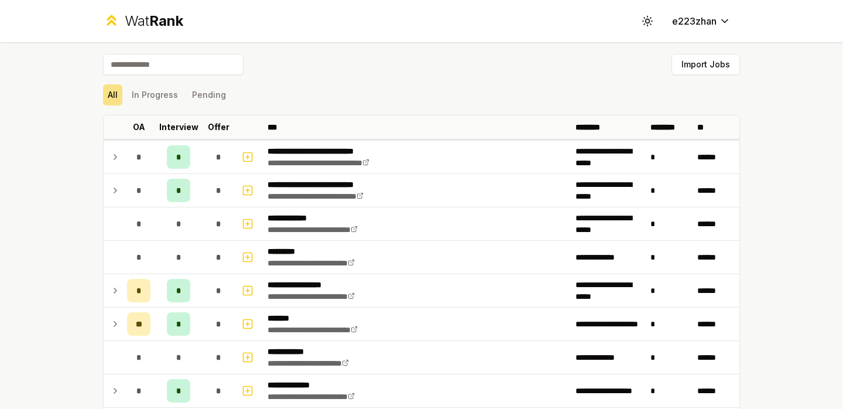 This screenshot has height=409, width=843. What do you see at coordinates (112, 95) in the screenshot?
I see `button: All` at bounding box center [112, 95].